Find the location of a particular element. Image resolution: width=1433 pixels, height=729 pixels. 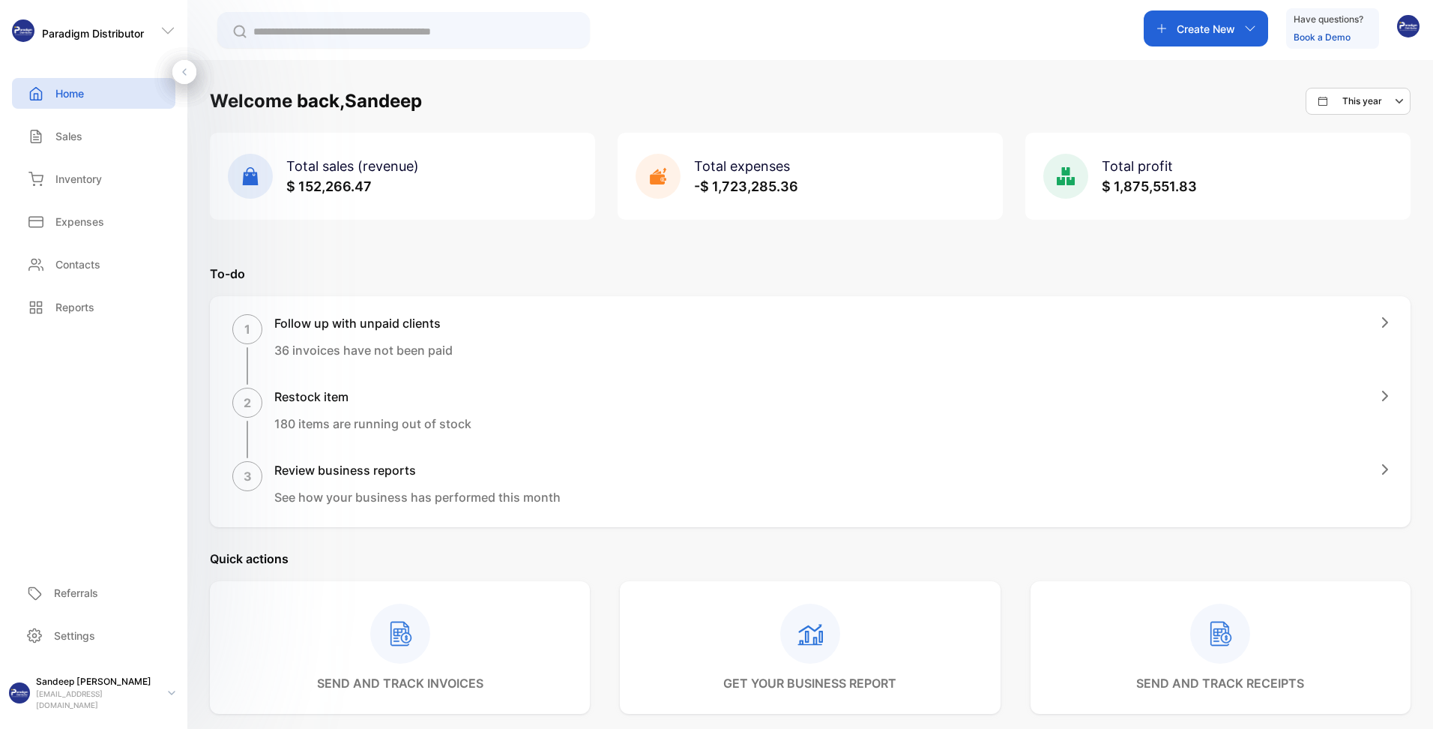

p: 3 is located at coordinates (247, 476).